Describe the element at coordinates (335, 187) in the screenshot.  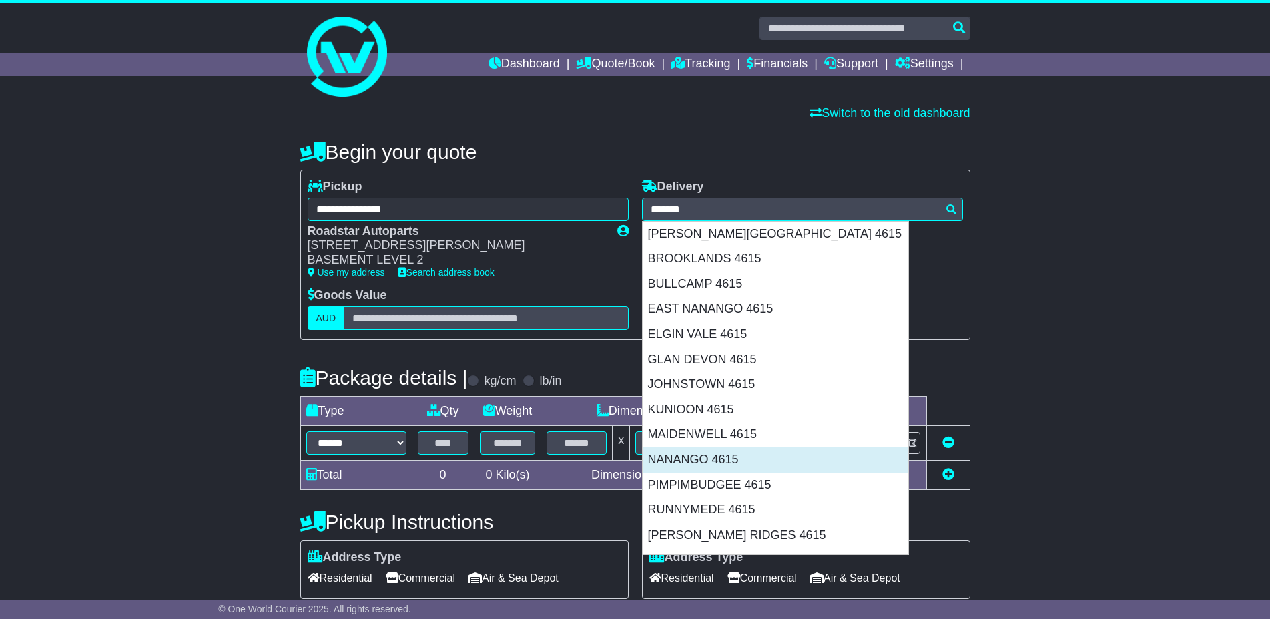
I see `label: Pickup` at that location.